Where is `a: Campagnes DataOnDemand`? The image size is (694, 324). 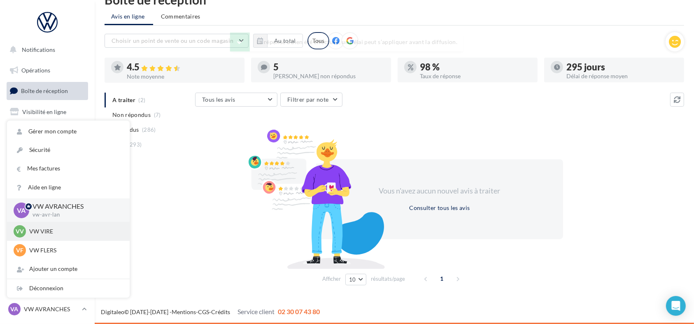 a: Campagnes DataOnDemand is located at coordinates (47, 245).